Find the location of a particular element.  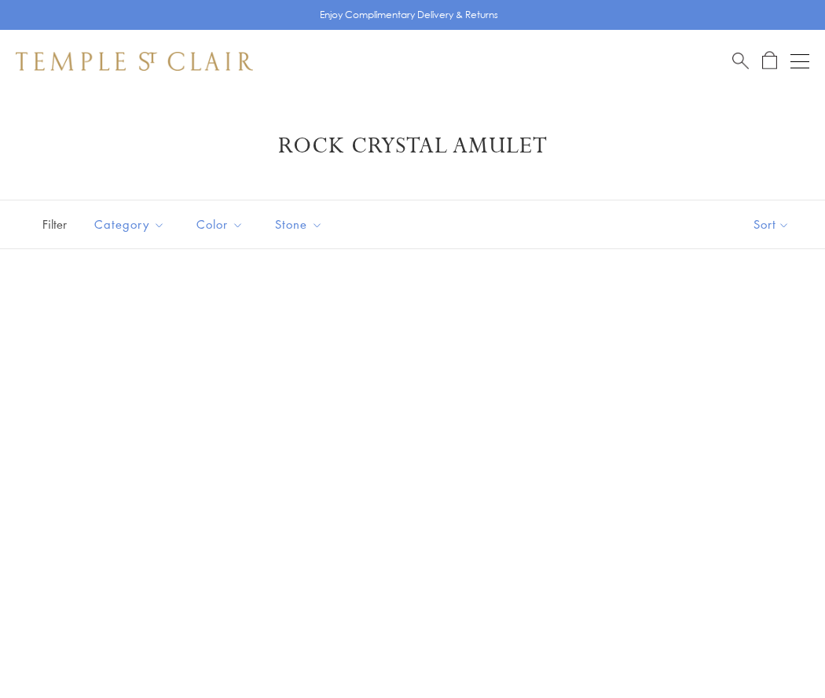

p: Enjoy Complimentary Delivery & Returns is located at coordinates (409, 15).